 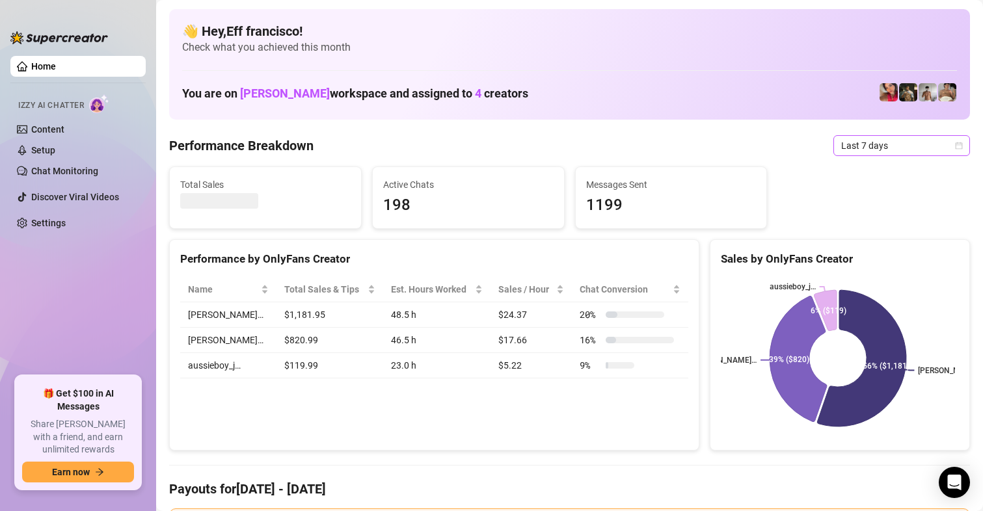 What do you see at coordinates (671, 185) in the screenshot?
I see `span: Messages Sent` at bounding box center [671, 185].